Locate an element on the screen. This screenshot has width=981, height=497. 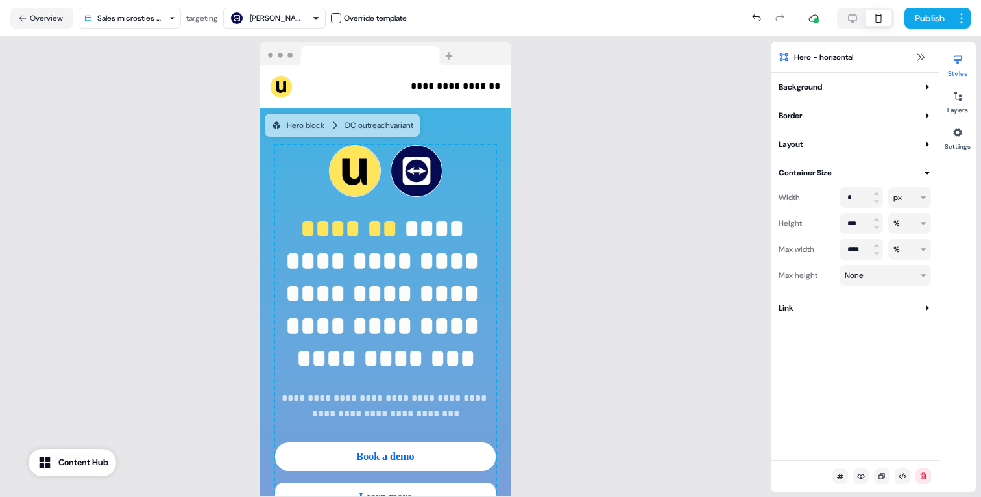
button: Settings is located at coordinates (958, 136).